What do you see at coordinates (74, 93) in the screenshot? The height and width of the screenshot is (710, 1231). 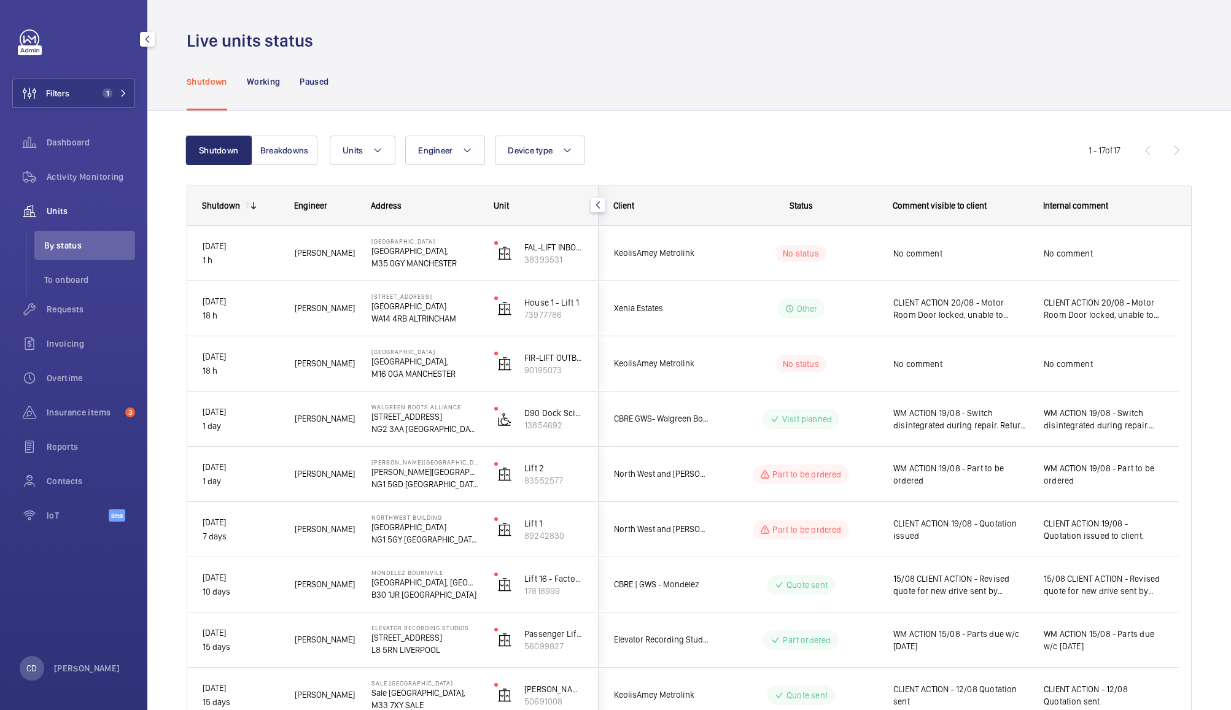 I see `button: Filters1` at bounding box center [74, 93].